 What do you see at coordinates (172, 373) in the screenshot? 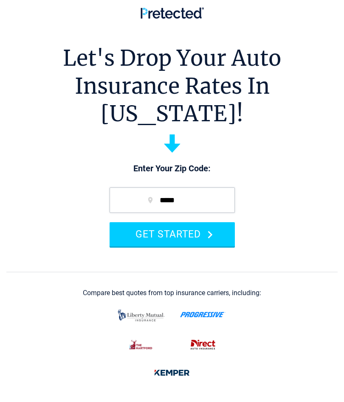
I see `img: kemper` at bounding box center [172, 373].